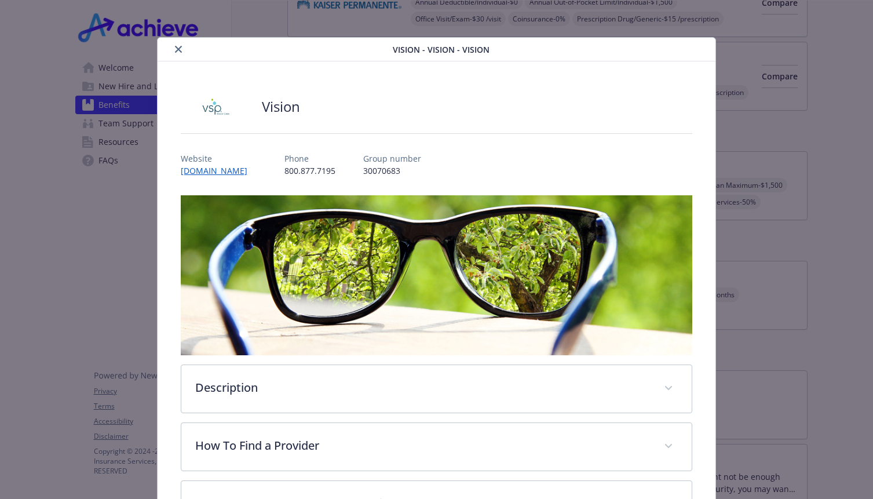 The image size is (873, 499). I want to click on p: 800.877.7195, so click(310, 170).